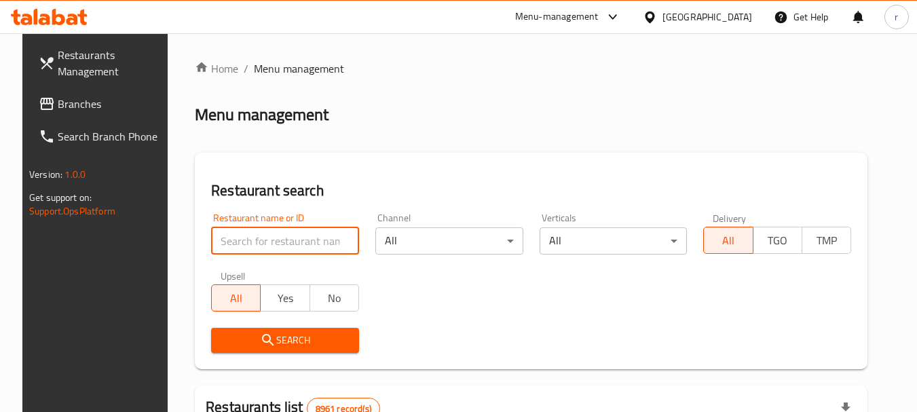  Describe the element at coordinates (217, 69) in the screenshot. I see `a: Home` at that location.